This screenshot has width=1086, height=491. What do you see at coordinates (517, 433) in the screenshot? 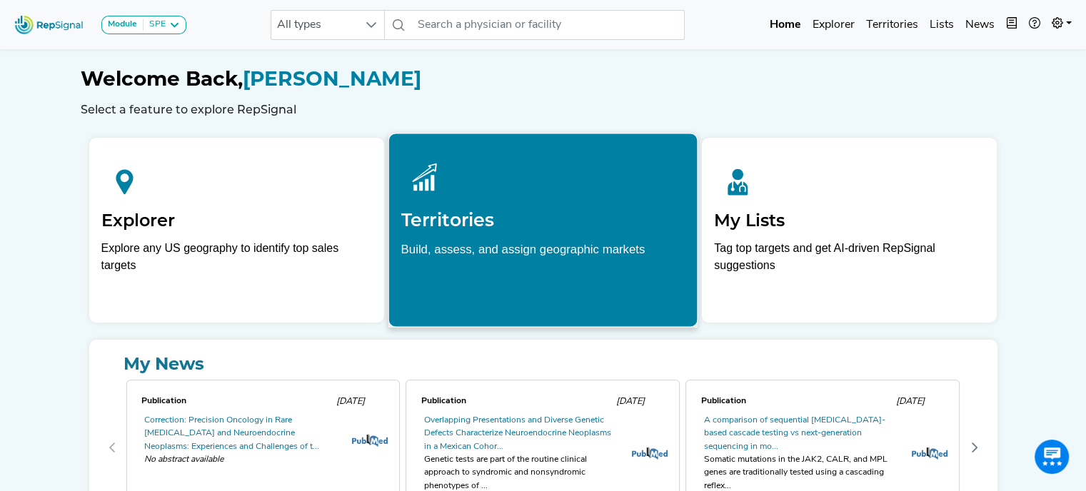
I see `a: Overlapping Presentations and Diverse Genetic Defects Characterize Neuroendocrine Neoplasms in a ...` at bounding box center [517, 433].